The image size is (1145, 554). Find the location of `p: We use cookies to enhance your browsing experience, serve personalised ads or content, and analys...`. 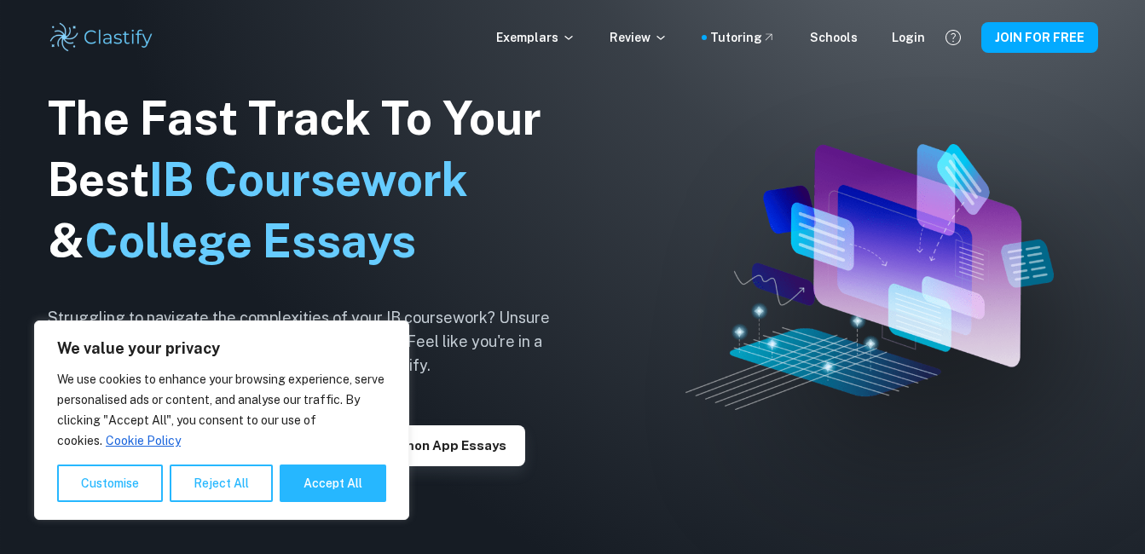

p: We use cookies to enhance your browsing experience, serve personalised ads or content, and analys... is located at coordinates (222, 410).